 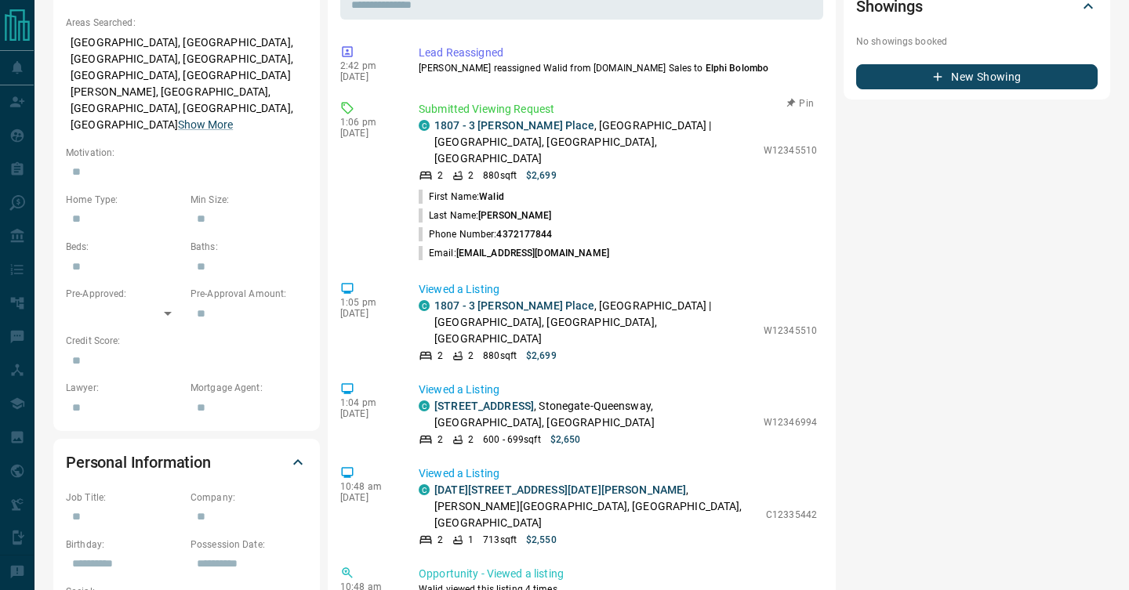 I want to click on p: Pre-Approval Amount:, so click(x=248, y=294).